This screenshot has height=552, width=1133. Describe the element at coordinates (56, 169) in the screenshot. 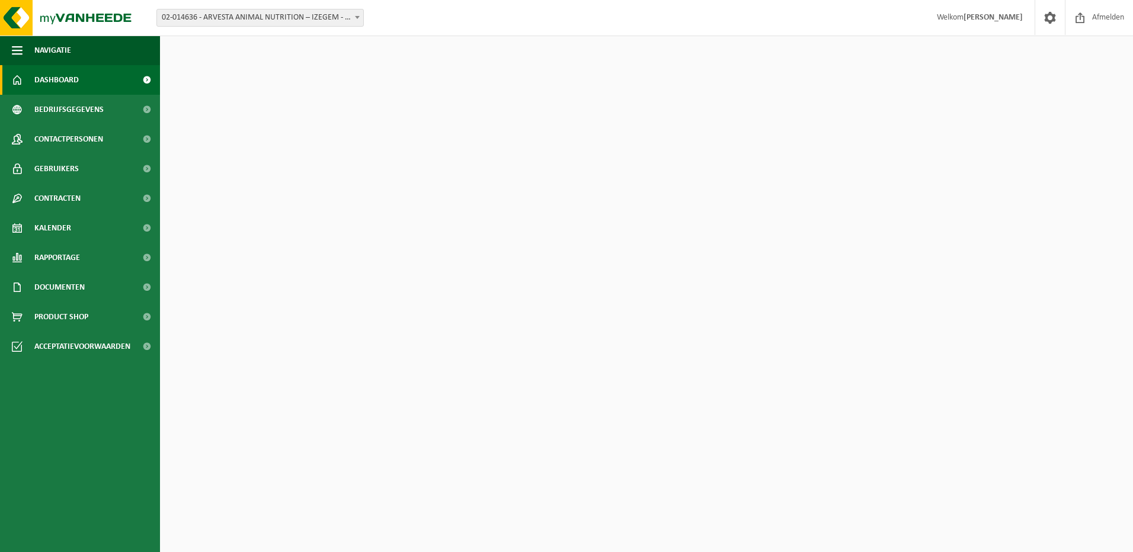

I see `span: Gebruikers` at that location.